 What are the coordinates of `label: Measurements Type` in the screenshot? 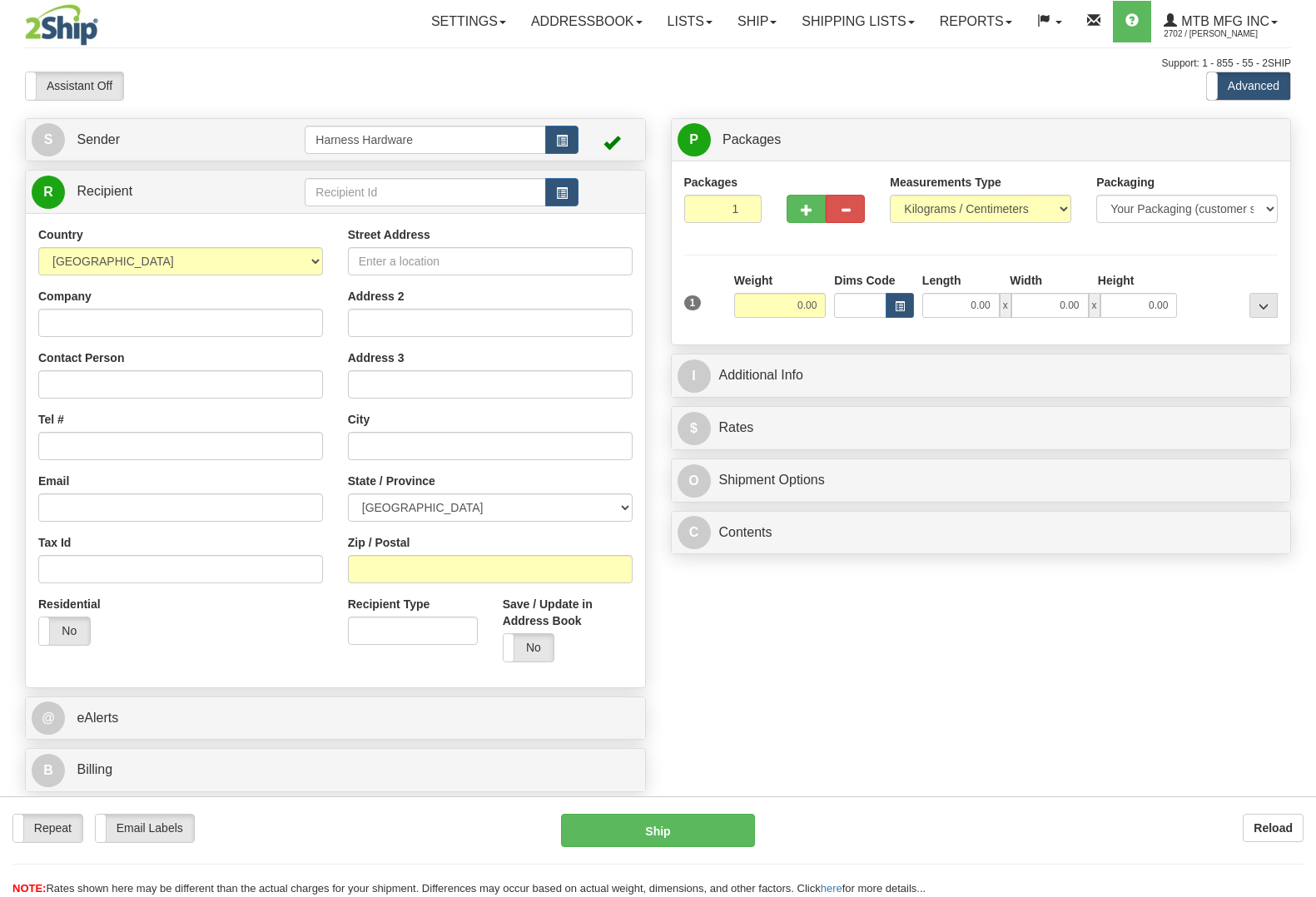 It's located at (946, 182).